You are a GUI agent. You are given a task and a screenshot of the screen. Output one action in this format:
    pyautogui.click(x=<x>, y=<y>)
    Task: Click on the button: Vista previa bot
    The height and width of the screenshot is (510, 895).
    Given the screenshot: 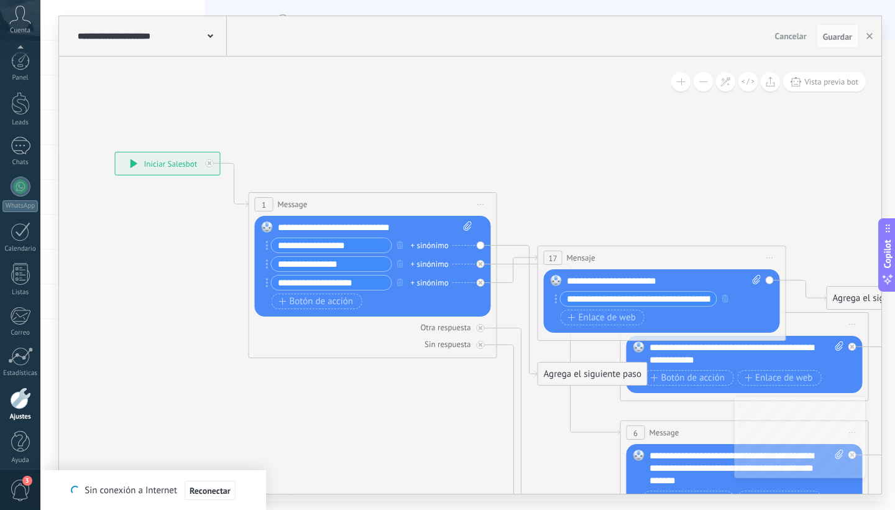 What is the action you would take?
    pyautogui.click(x=824, y=81)
    